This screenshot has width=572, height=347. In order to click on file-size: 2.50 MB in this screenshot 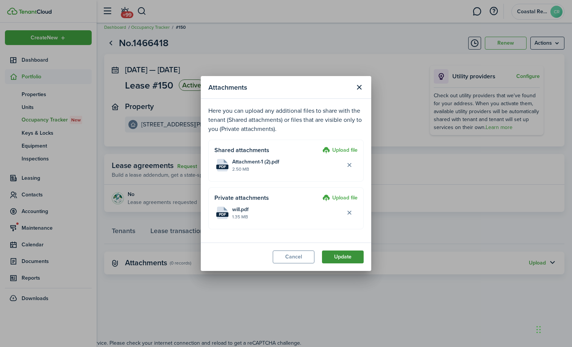, I will do `click(287, 169)`.